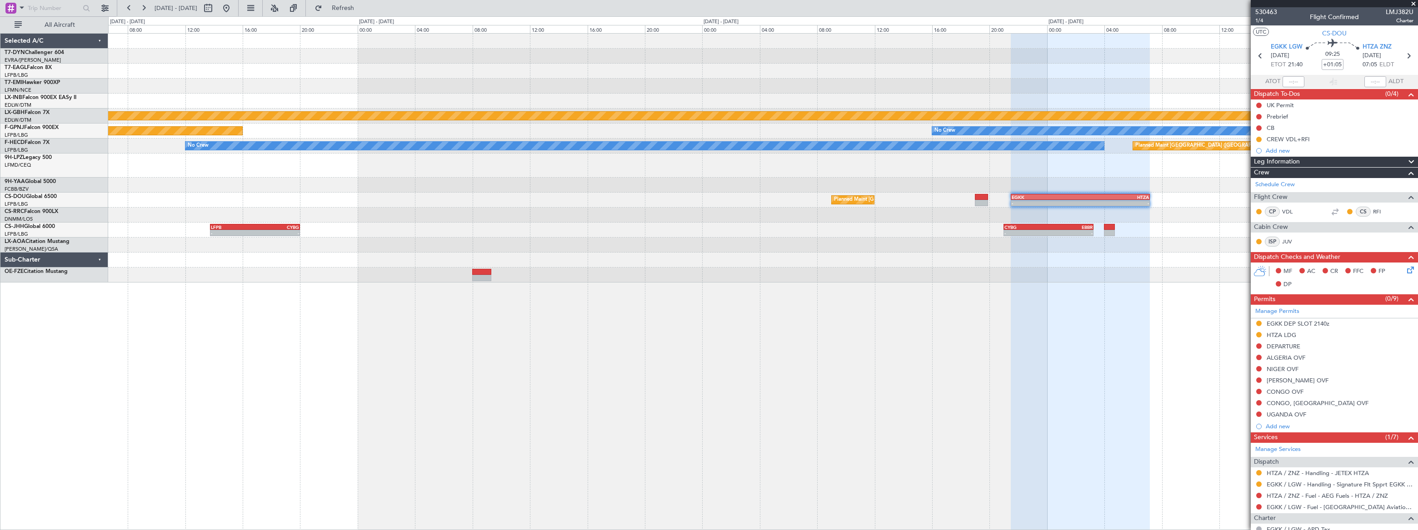 The image size is (1418, 530). Describe the element at coordinates (30, 227) in the screenshot. I see `a: CS-JHHGlobal 6000` at that location.